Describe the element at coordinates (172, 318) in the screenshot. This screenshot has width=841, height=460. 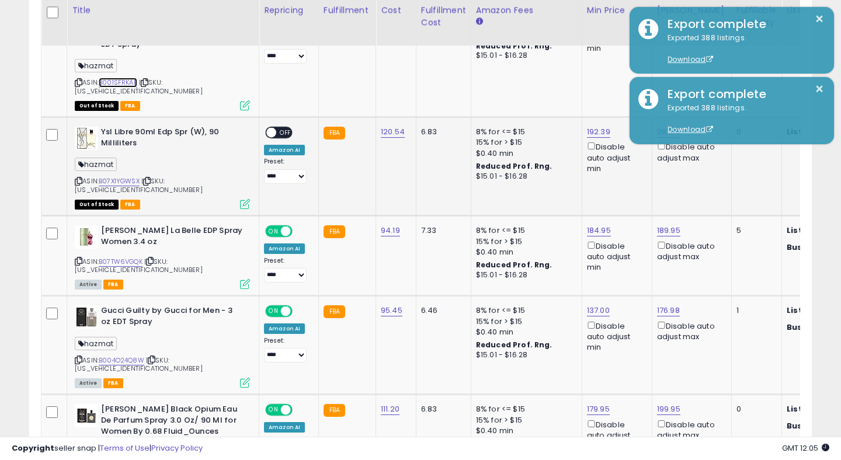
I see `b: Gucci Guilty by Gucci for Men - 3 oz EDT Spray` at that location.